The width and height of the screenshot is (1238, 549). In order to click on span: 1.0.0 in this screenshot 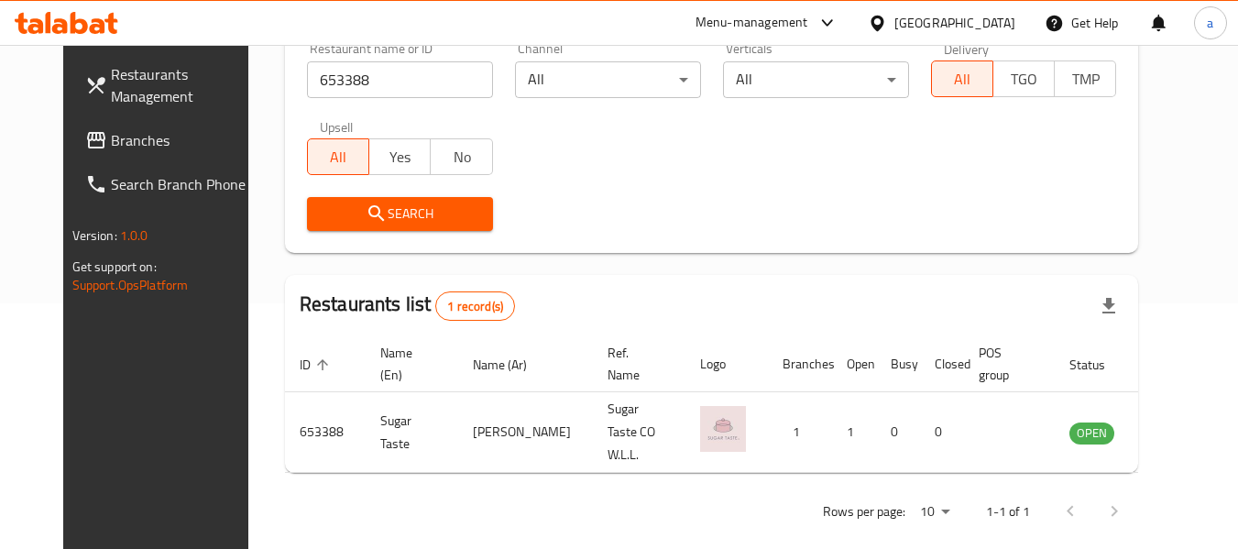, I will do `click(134, 235)`.